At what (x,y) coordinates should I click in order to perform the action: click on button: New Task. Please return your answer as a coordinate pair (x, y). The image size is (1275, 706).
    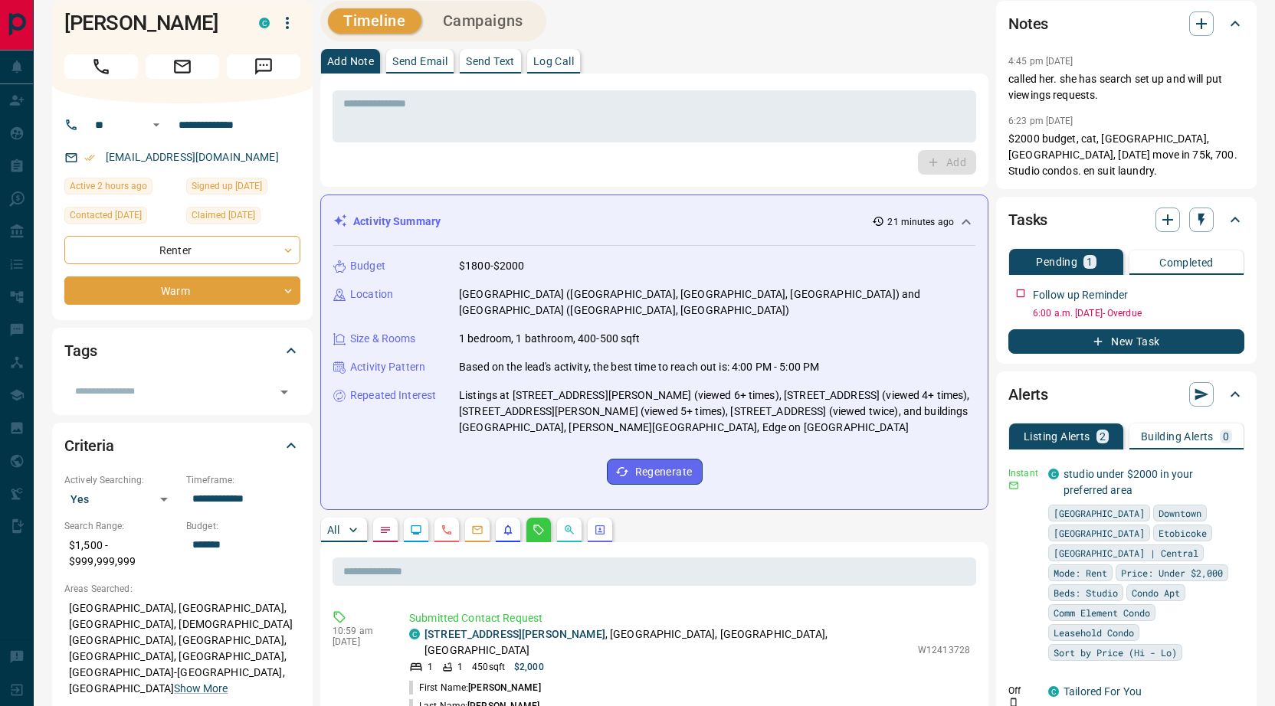
    Looking at the image, I should click on (1126, 342).